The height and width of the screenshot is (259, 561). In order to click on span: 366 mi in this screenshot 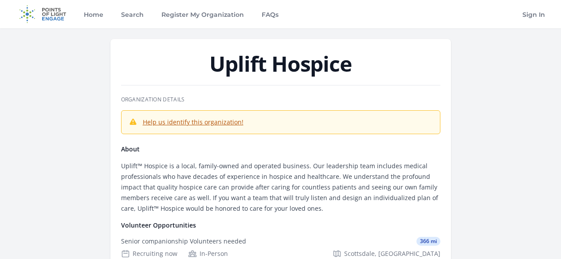, I will do `click(428, 242)`.